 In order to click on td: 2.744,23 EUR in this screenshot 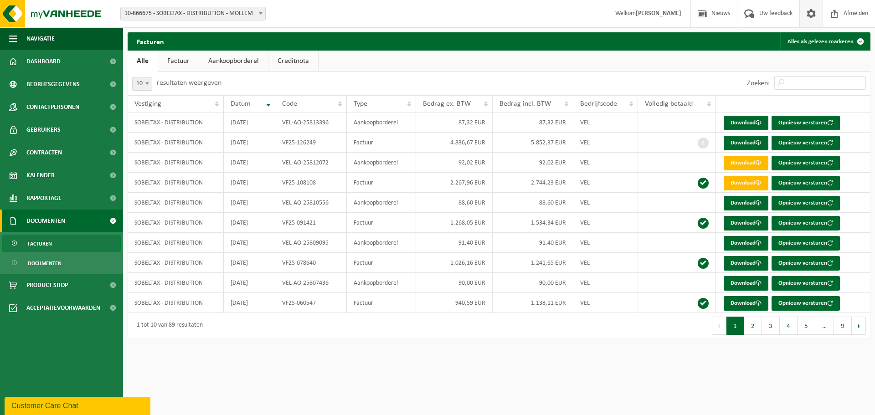, I will do `click(533, 183)`.